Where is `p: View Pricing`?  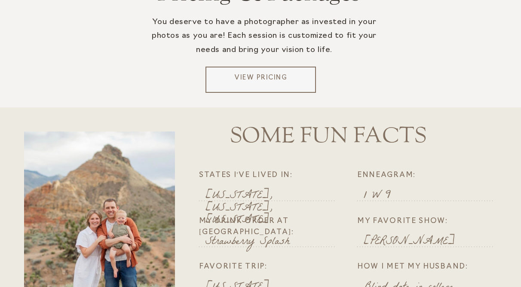 p: View Pricing is located at coordinates (260, 80).